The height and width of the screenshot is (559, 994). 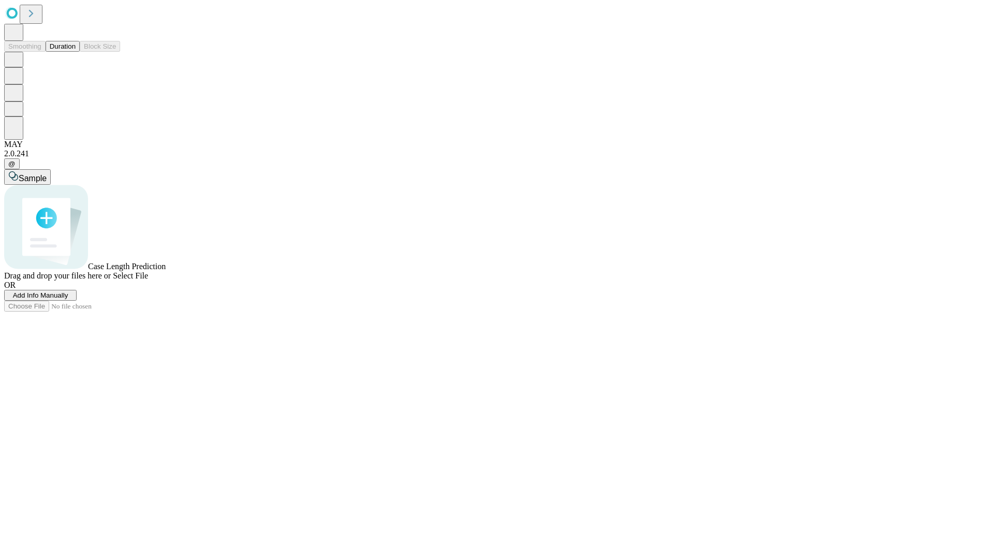 I want to click on button: Add Info Manually, so click(x=40, y=295).